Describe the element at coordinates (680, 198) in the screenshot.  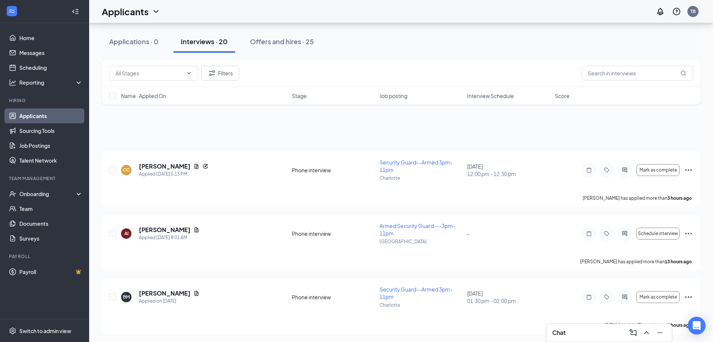
I see `b: 3 hours ago` at that location.